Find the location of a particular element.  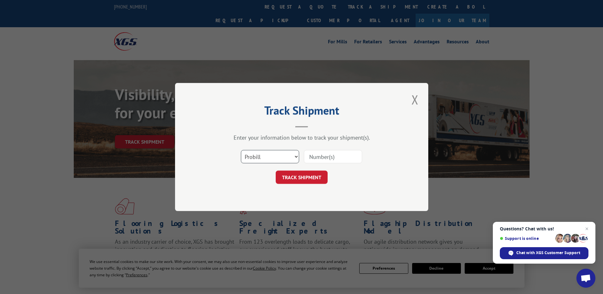

button: Close modal is located at coordinates (415, 99).